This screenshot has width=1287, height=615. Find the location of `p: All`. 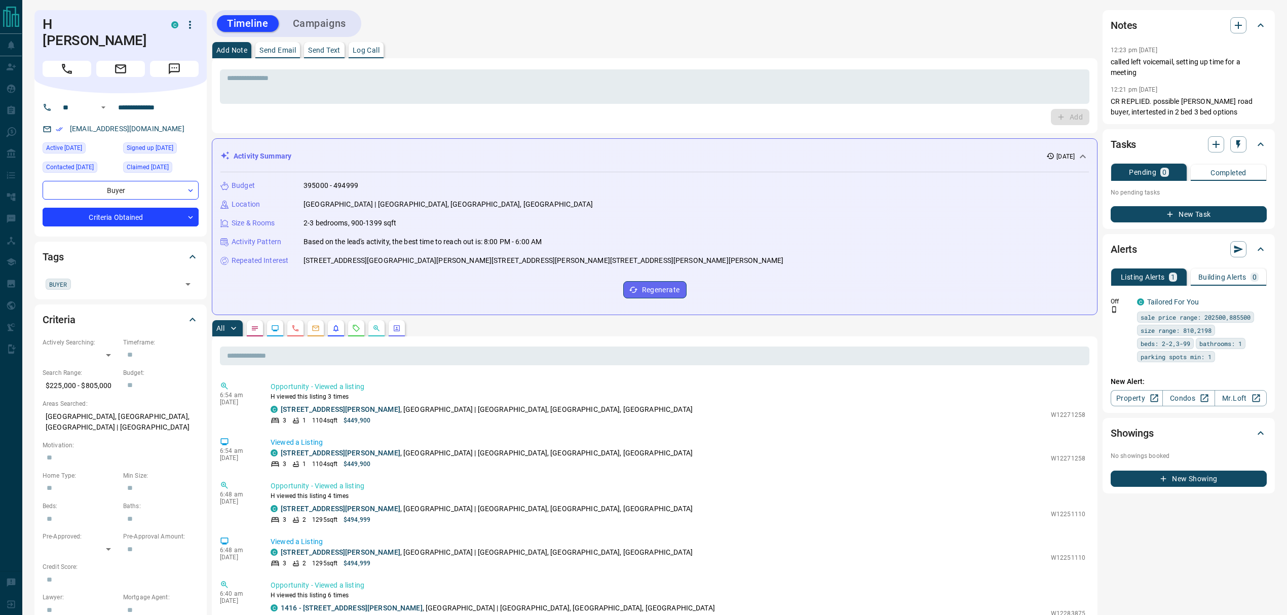

p: All is located at coordinates (220, 328).